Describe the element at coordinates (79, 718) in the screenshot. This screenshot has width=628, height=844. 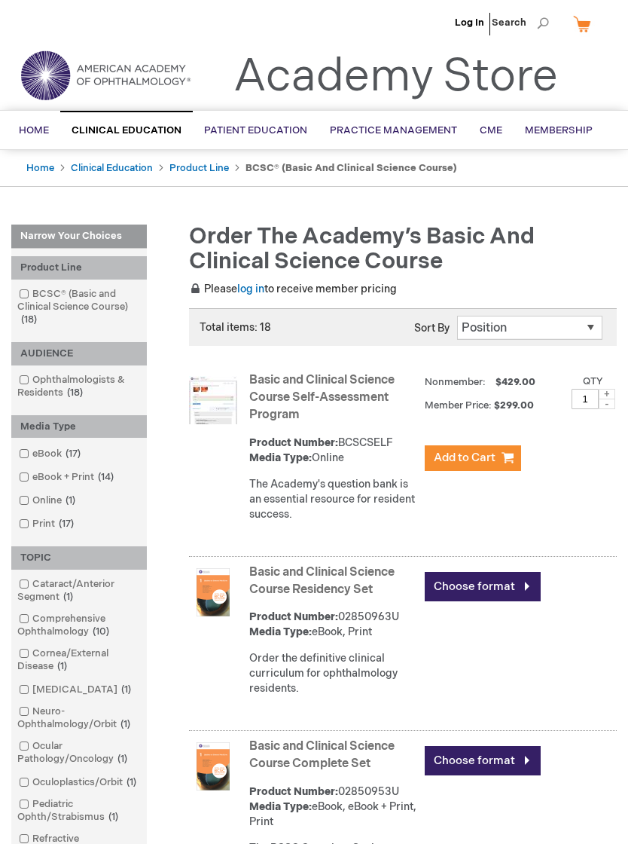
I see `a: Neuro-Ophthalmology/Orbit1` at that location.